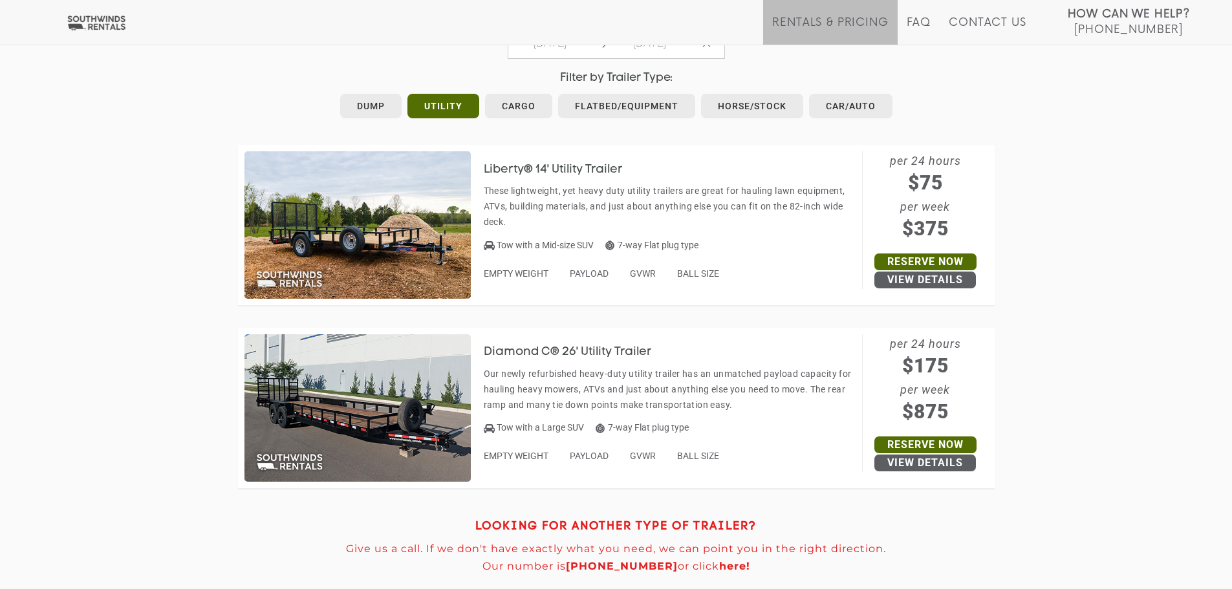 The image size is (1232, 589). What do you see at coordinates (370, 106) in the screenshot?
I see `a: Dump` at bounding box center [370, 106].